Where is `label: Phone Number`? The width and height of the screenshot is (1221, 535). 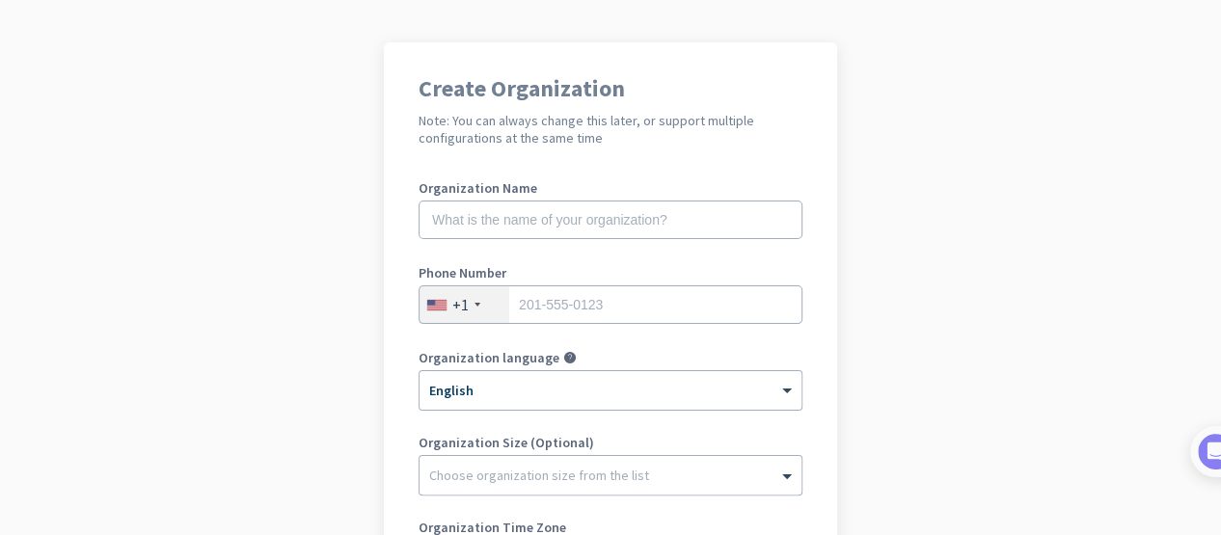 label: Phone Number is located at coordinates (611, 273).